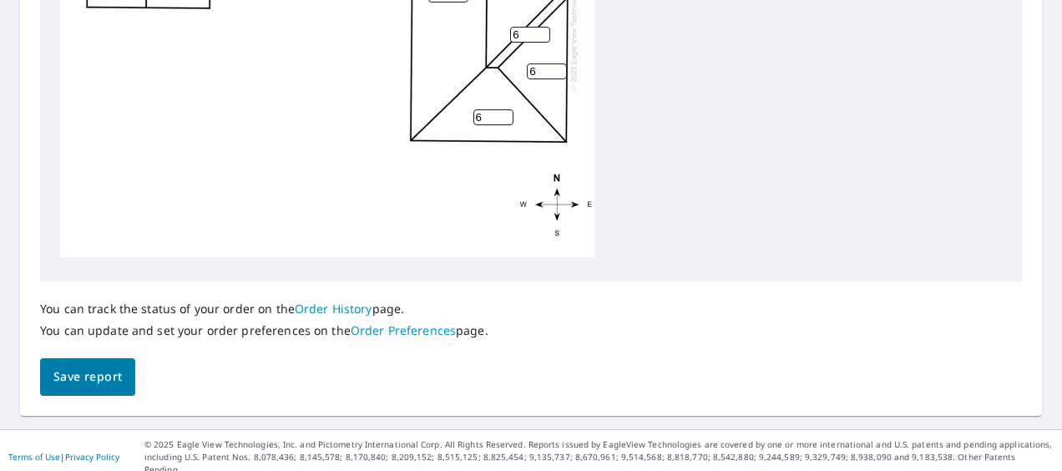 The image size is (1062, 471). Describe the element at coordinates (403, 330) in the screenshot. I see `a: Order Preferences` at that location.